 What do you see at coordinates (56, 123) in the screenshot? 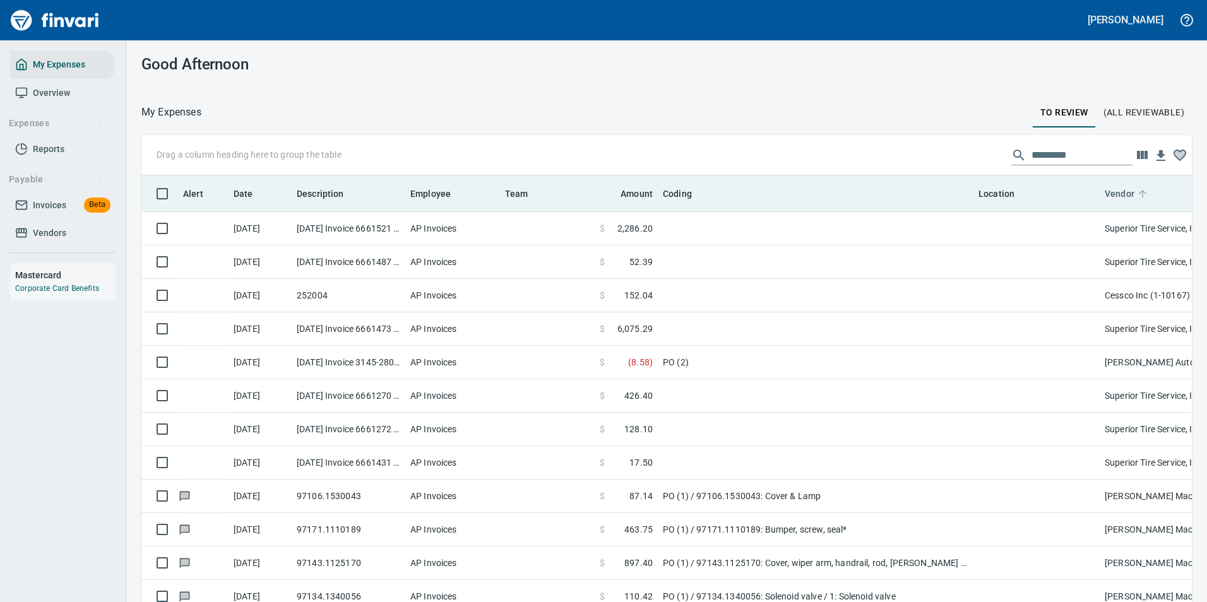
I see `button: Expenses` at bounding box center [56, 123].